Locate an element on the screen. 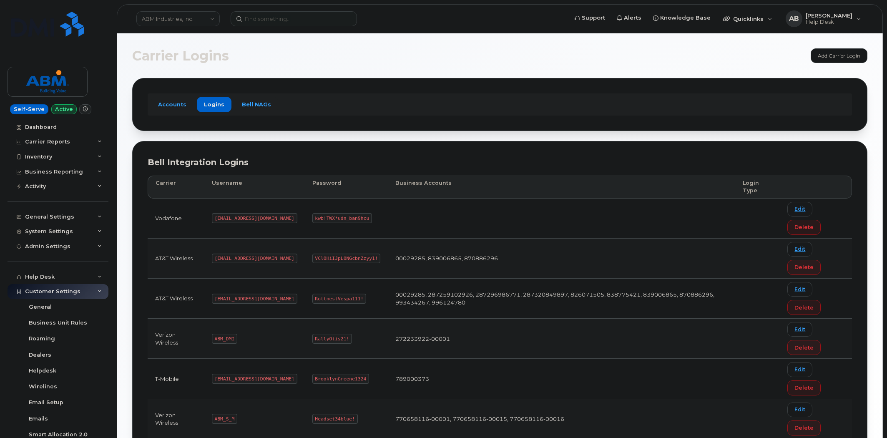 This screenshot has width=887, height=438. a: Add Carrier Login is located at coordinates (839, 55).